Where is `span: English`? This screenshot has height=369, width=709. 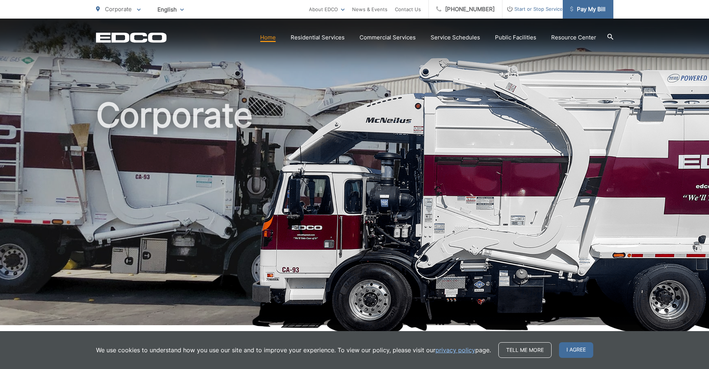 span: English is located at coordinates (170, 9).